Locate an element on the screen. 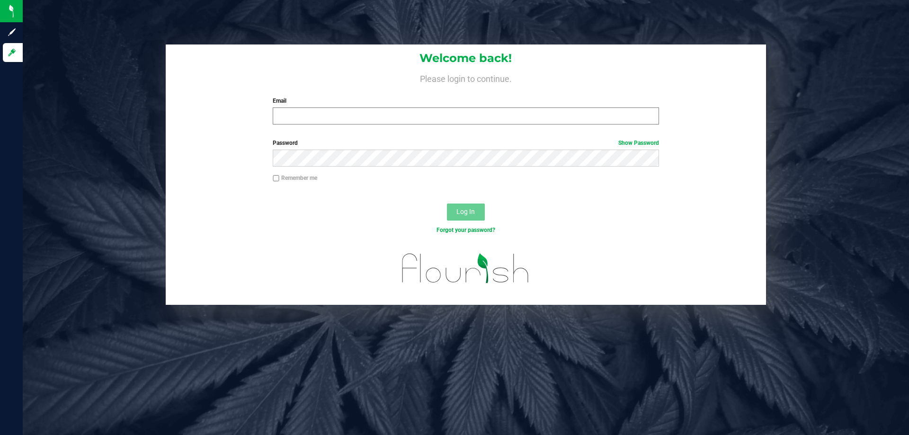 The image size is (909, 435). img: flourish_logo.svg is located at coordinates (465, 268).